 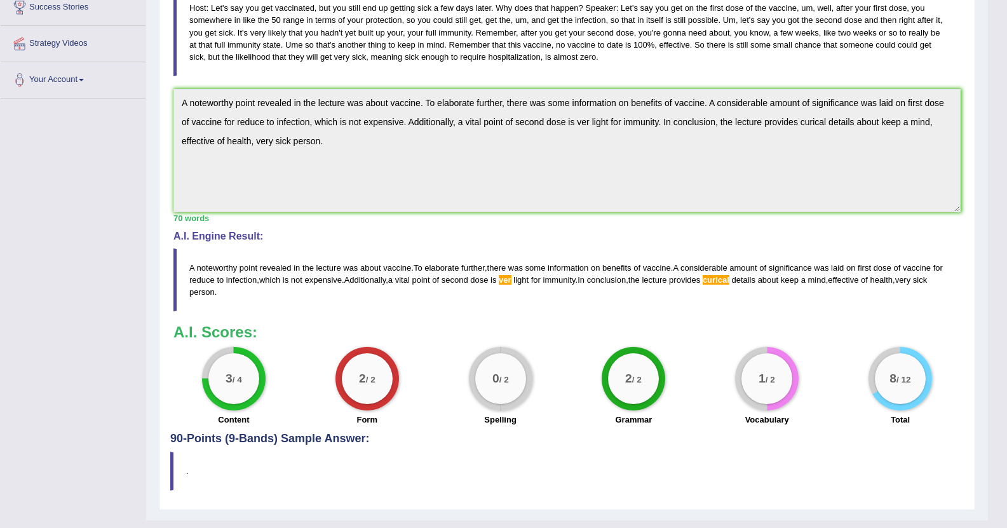 What do you see at coordinates (521, 279) in the screenshot?
I see `span: light` at bounding box center [521, 279].